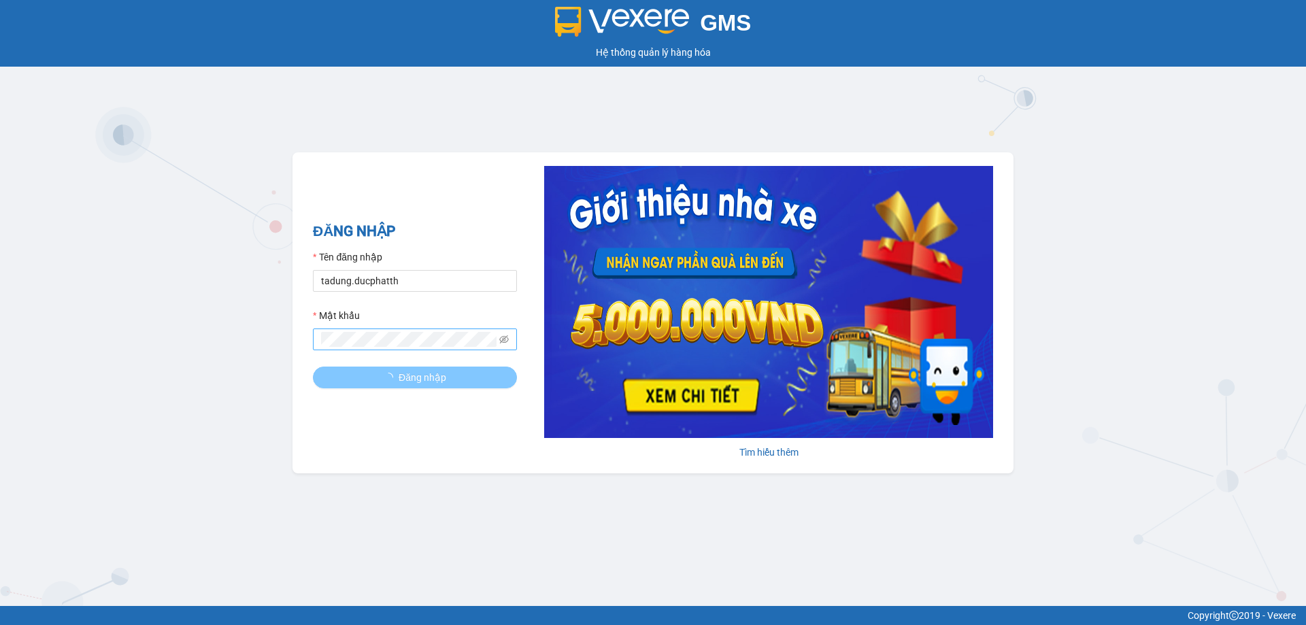 The width and height of the screenshot is (1306, 625). Describe the element at coordinates (391, 377) in the screenshot. I see `span: loading` at that location.